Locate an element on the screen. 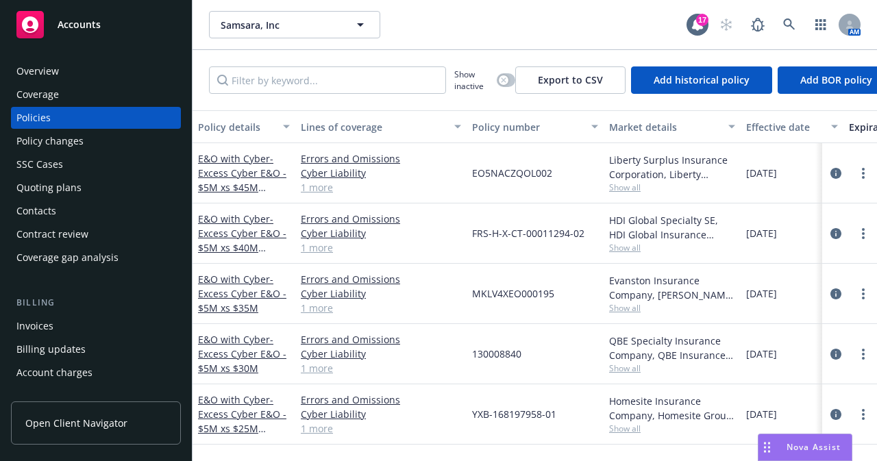 The width and height of the screenshot is (877, 461). span: YXB-168197958-01 is located at coordinates (514, 414).